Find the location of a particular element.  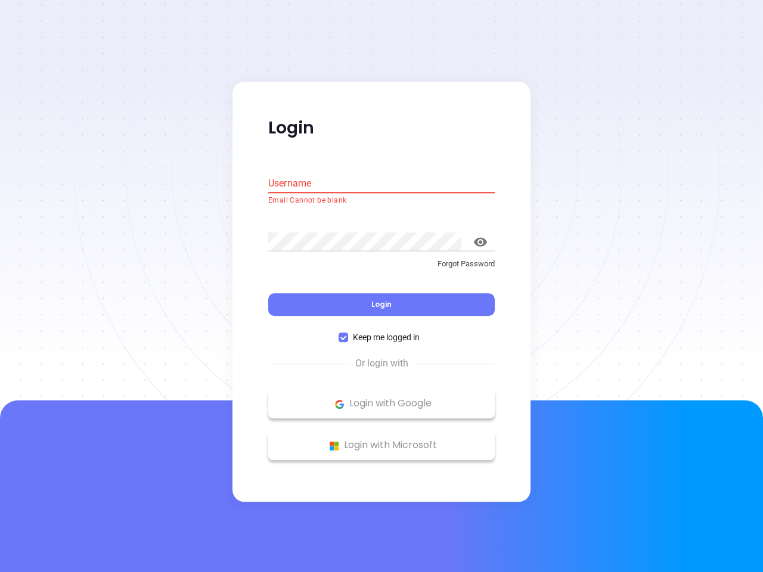

button: Microsoft Logo Login with Microsoft is located at coordinates (381, 446).